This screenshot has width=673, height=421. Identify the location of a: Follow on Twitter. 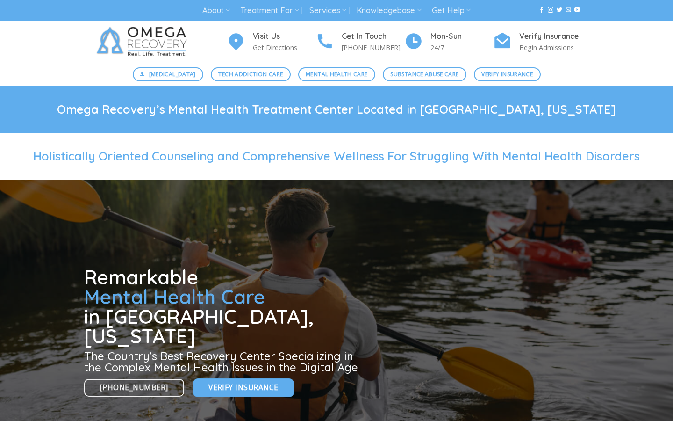
(559, 10).